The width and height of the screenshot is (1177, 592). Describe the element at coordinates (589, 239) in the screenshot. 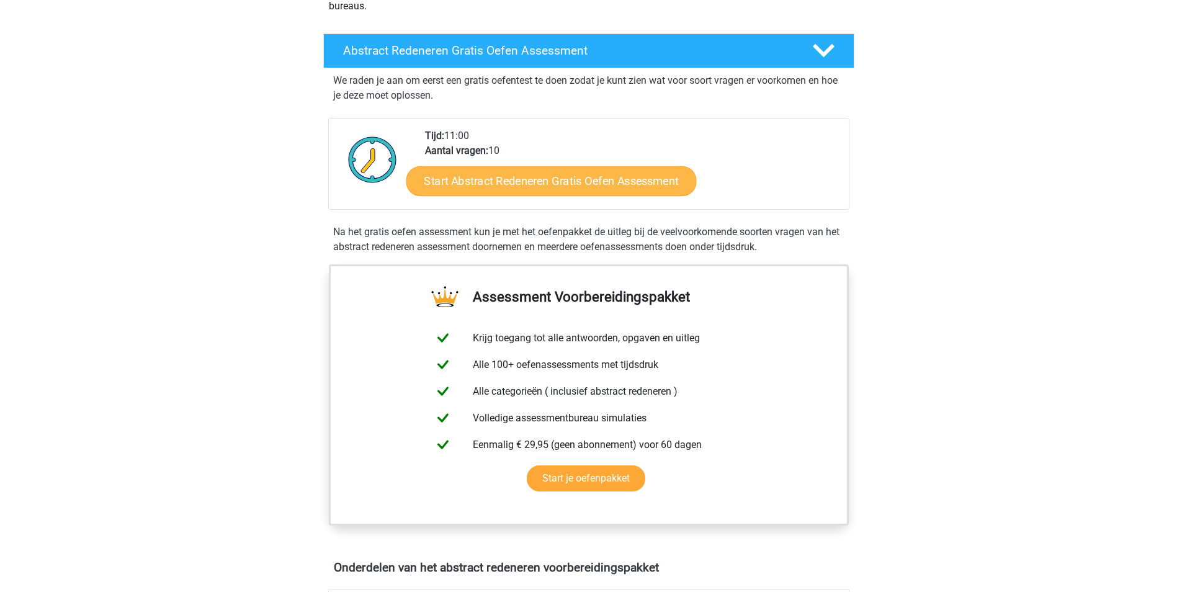

I see `div: Na het gratis oefen assessment kun je met het oefenpakket de uitleg bij de veelvoorkomende soorte...` at that location.